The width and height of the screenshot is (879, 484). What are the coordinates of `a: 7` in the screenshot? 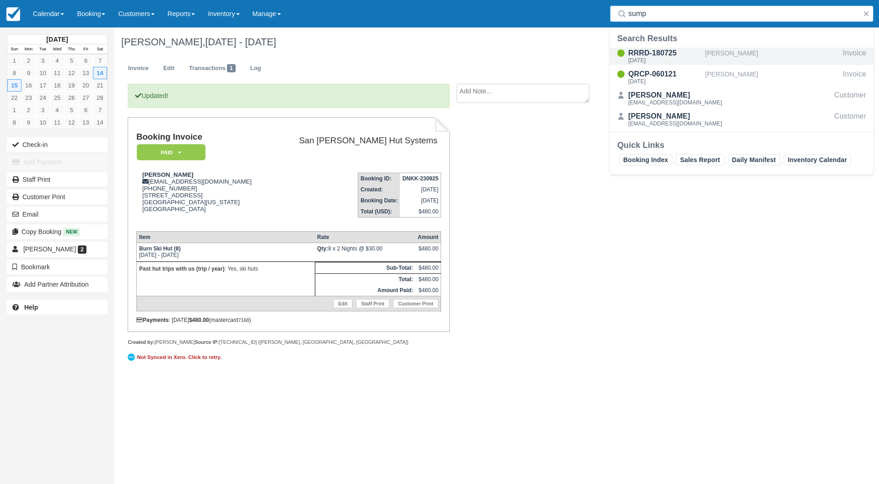 It's located at (100, 110).